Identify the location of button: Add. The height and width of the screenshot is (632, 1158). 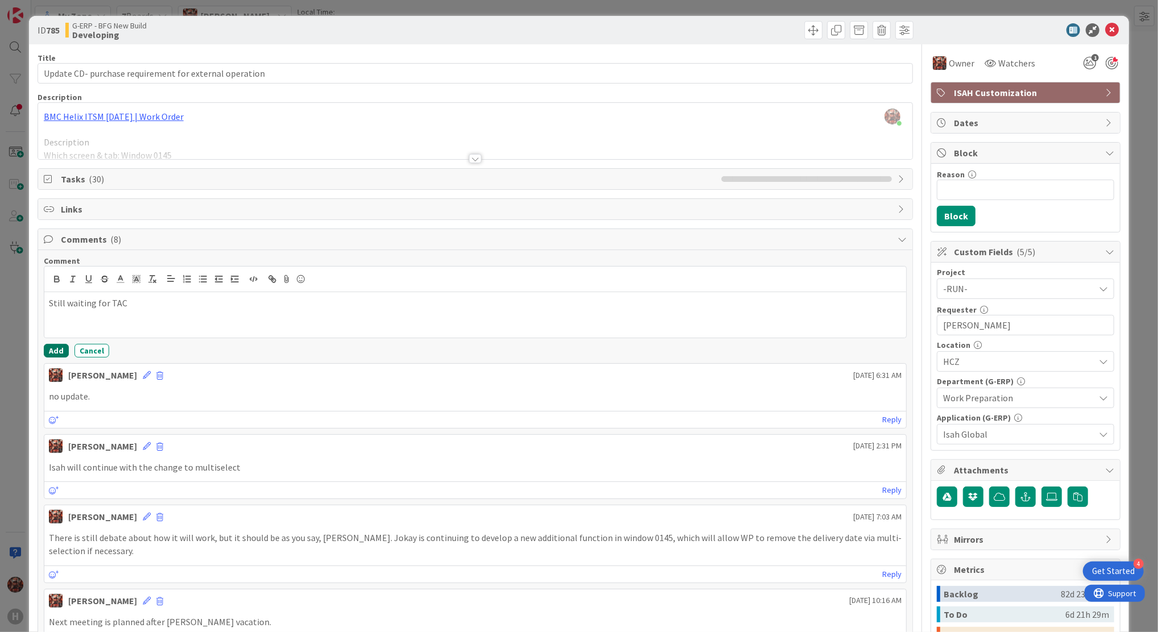
(56, 351).